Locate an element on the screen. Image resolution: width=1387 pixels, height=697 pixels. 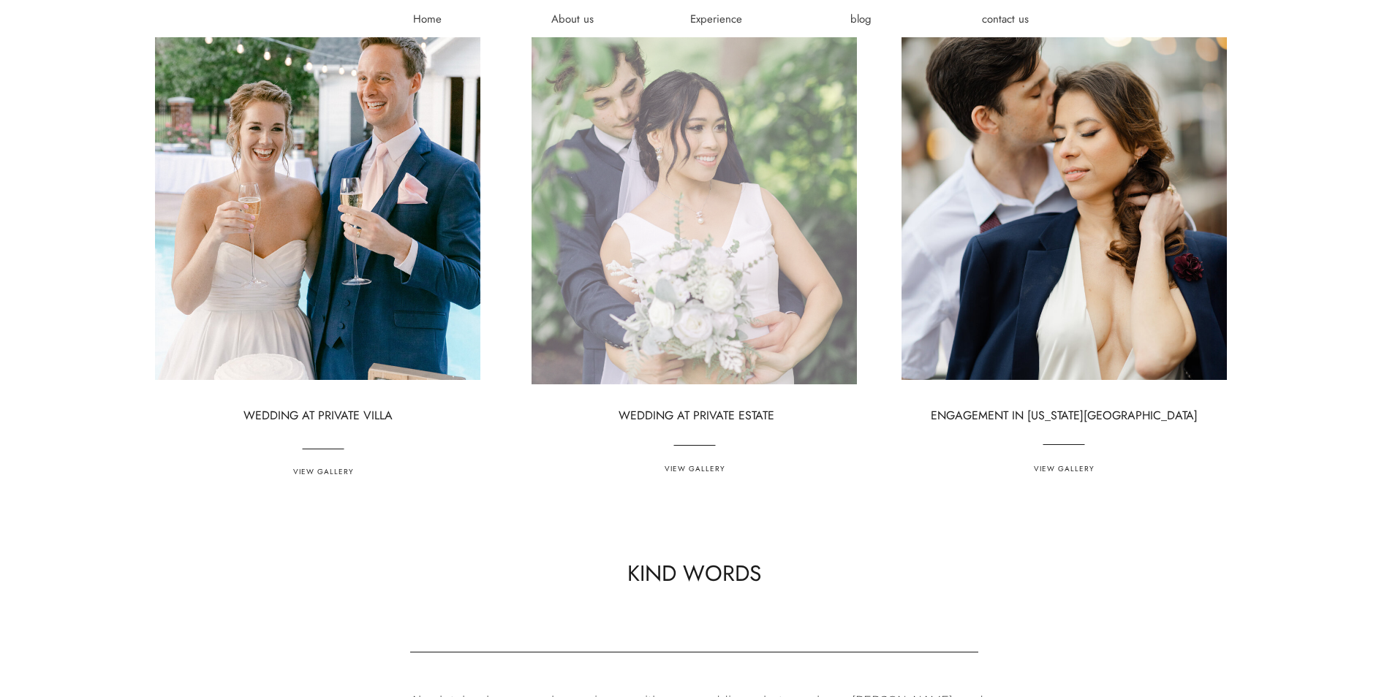
h3: Wedding at Private villa is located at coordinates (318, 417).